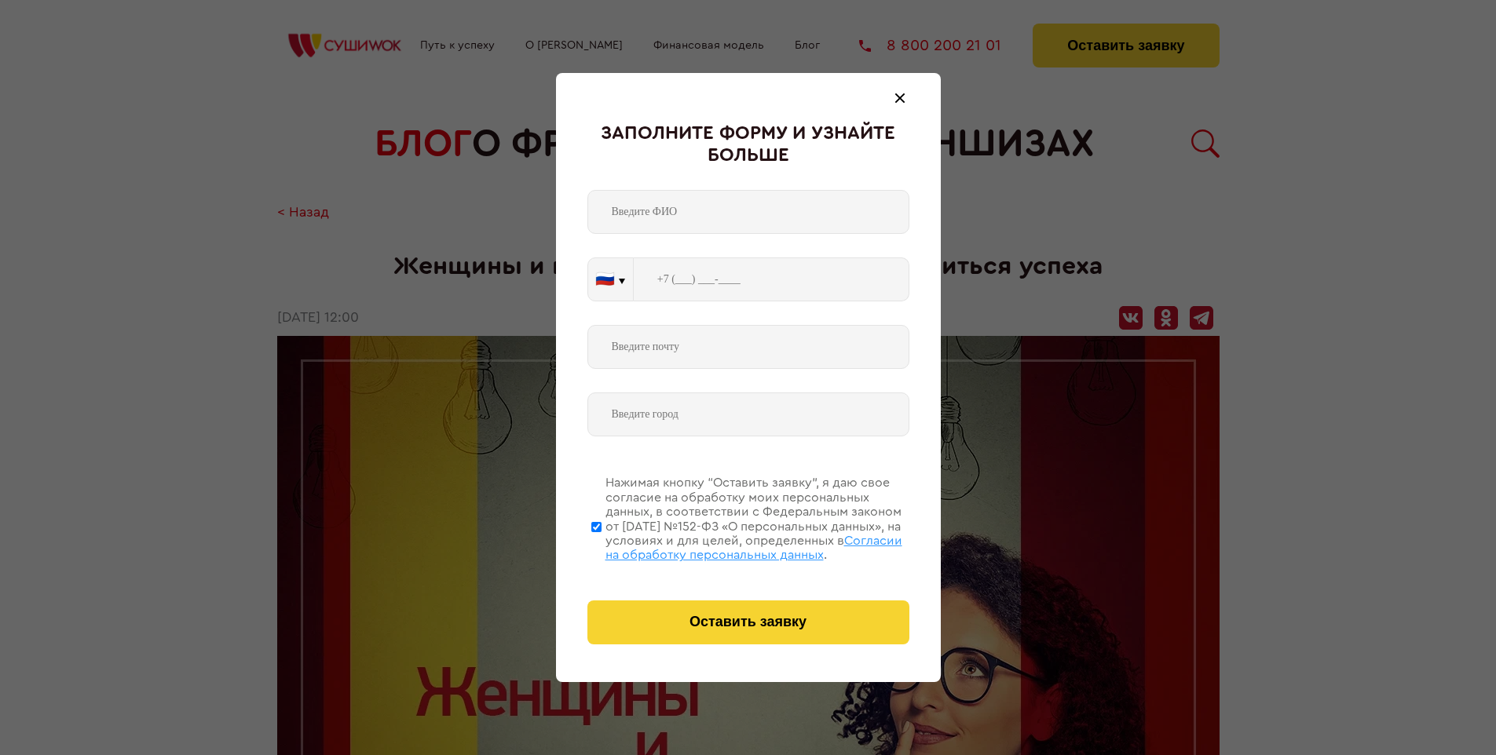  Describe the element at coordinates (771, 280) in the screenshot. I see `input: +7 (___) ___-____` at that location.